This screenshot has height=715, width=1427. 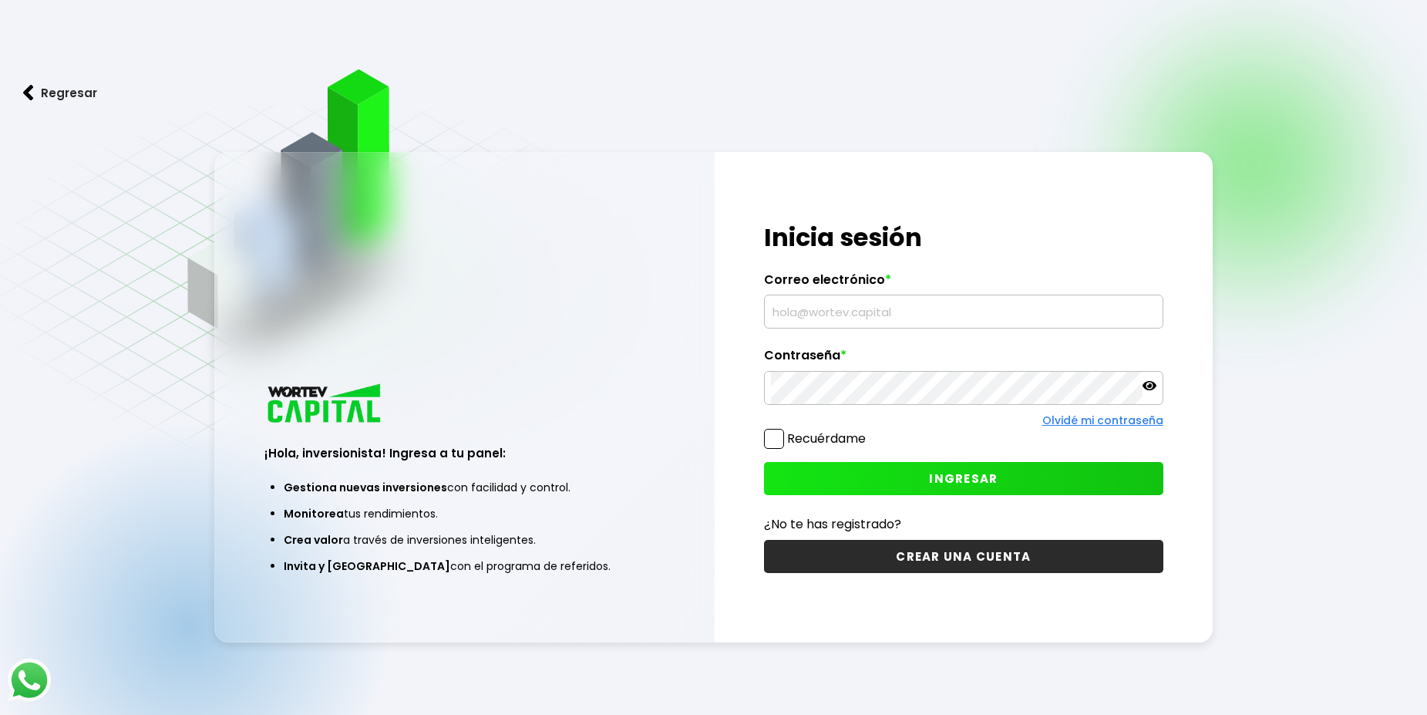 I want to click on p: ¿No te has registrado?, so click(x=963, y=523).